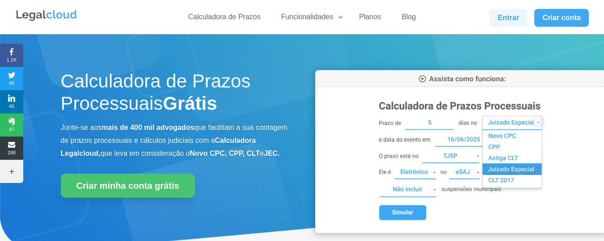 The width and height of the screenshot is (604, 241). I want to click on a: Blog, so click(408, 19).